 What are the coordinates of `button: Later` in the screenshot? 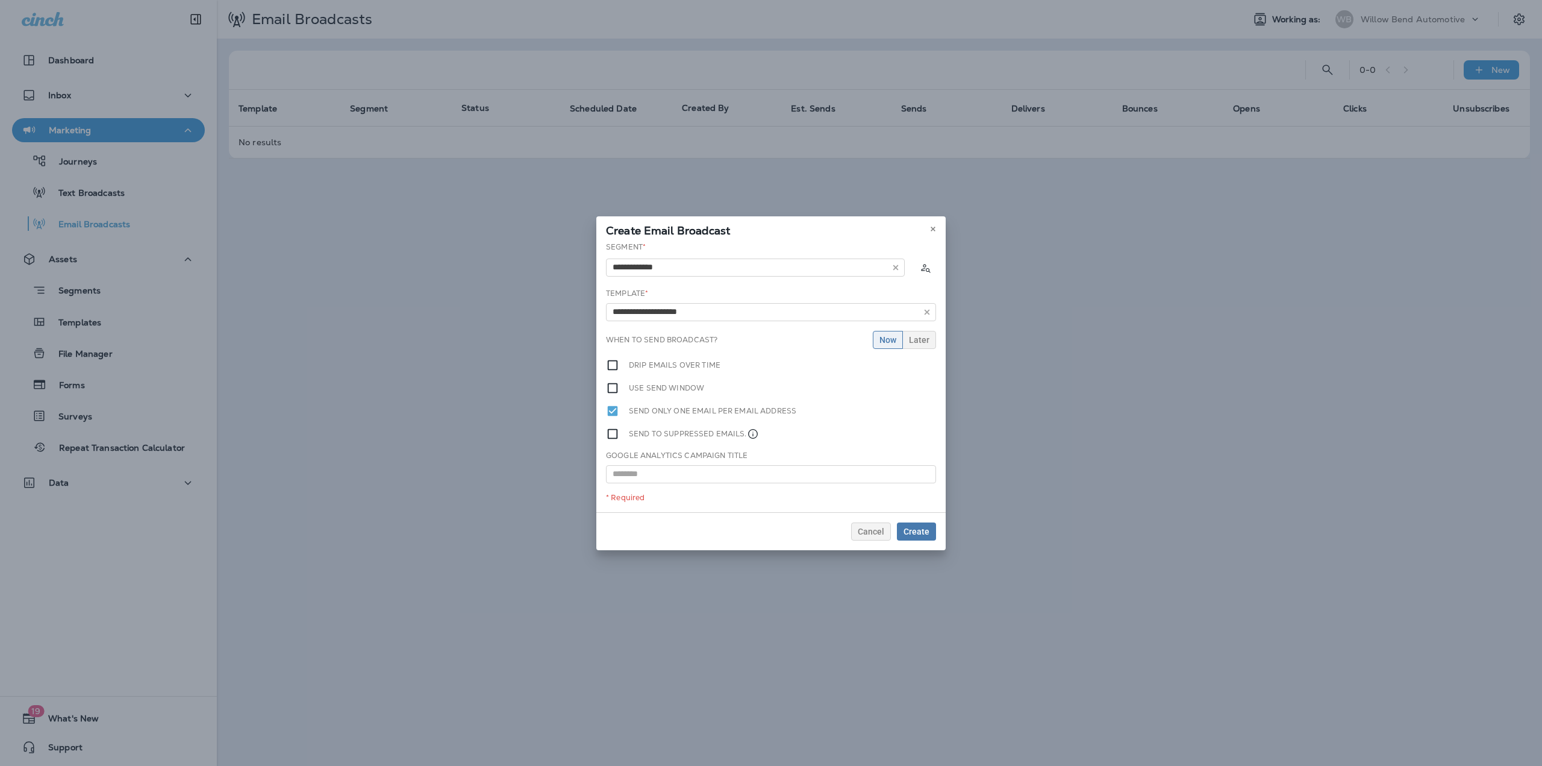 It's located at (919, 340).